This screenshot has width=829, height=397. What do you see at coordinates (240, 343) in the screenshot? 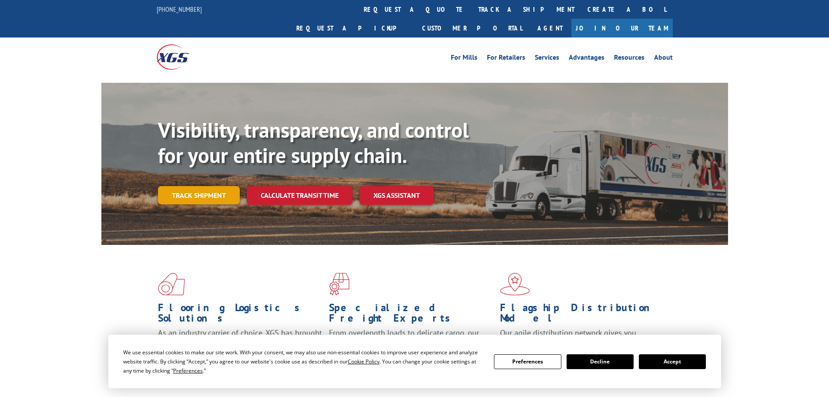
I see `span: As an industry carrier of choice, XGS has brought innovation and dedication to flooring logistics...` at bounding box center [240, 343].